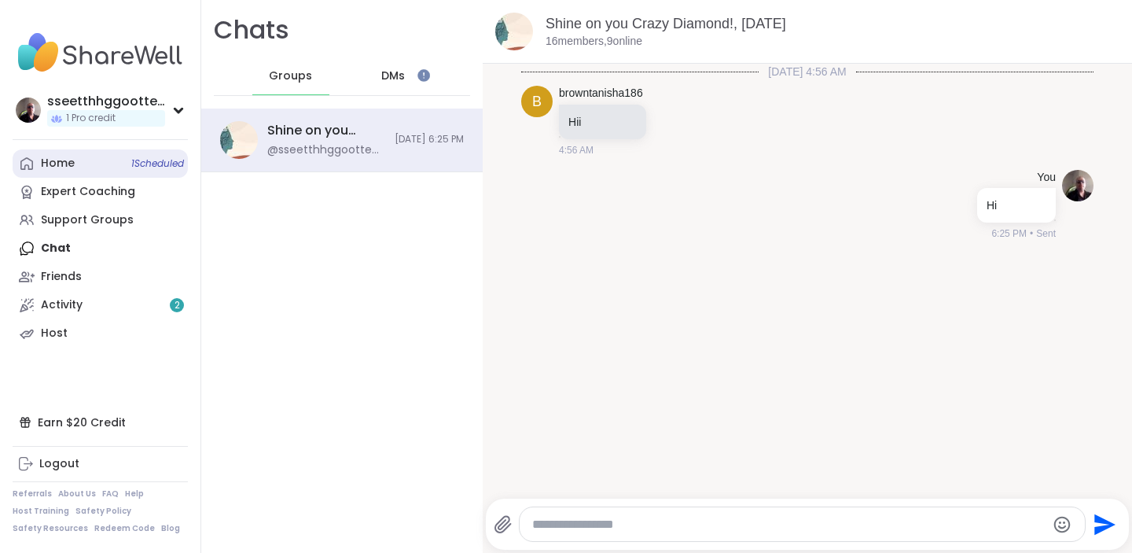 Image resolution: width=1132 pixels, height=553 pixels. What do you see at coordinates (100, 422) in the screenshot?
I see `div: Earn $20 Credit` at bounding box center [100, 422].